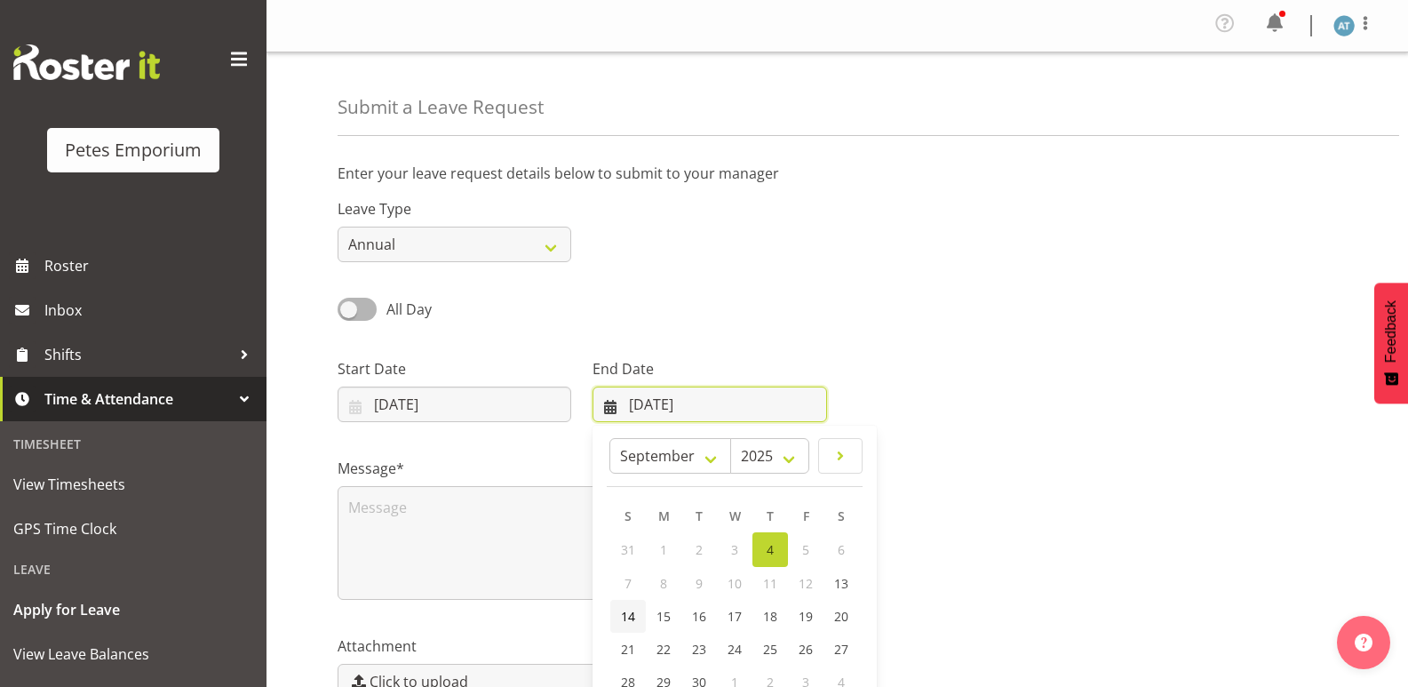  I want to click on span: M, so click(664, 515).